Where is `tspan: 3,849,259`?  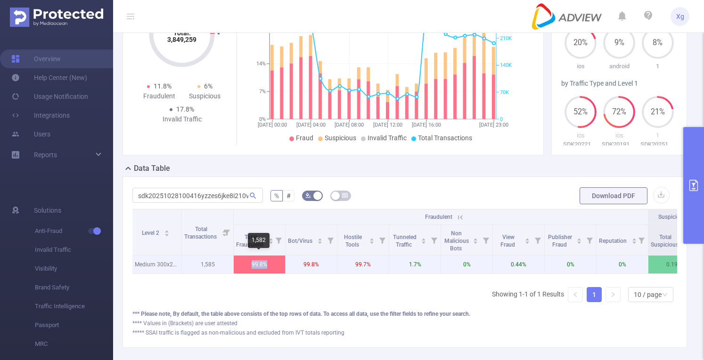
tspan: 3,849,259 is located at coordinates (182, 40).